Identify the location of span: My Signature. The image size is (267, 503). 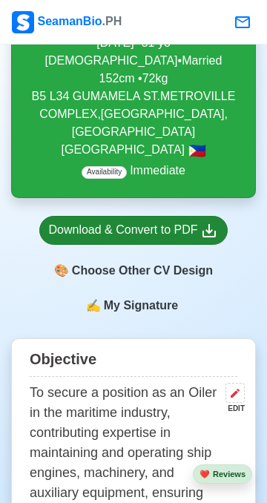
(141, 306).